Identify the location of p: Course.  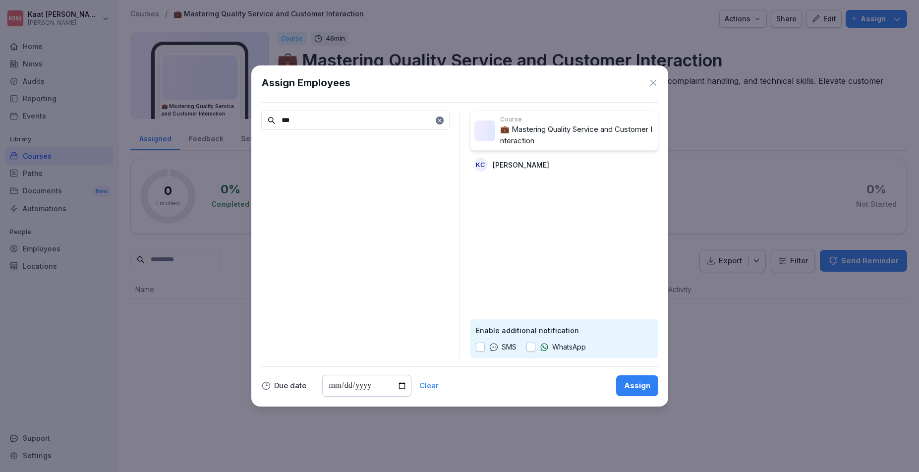
(577, 119).